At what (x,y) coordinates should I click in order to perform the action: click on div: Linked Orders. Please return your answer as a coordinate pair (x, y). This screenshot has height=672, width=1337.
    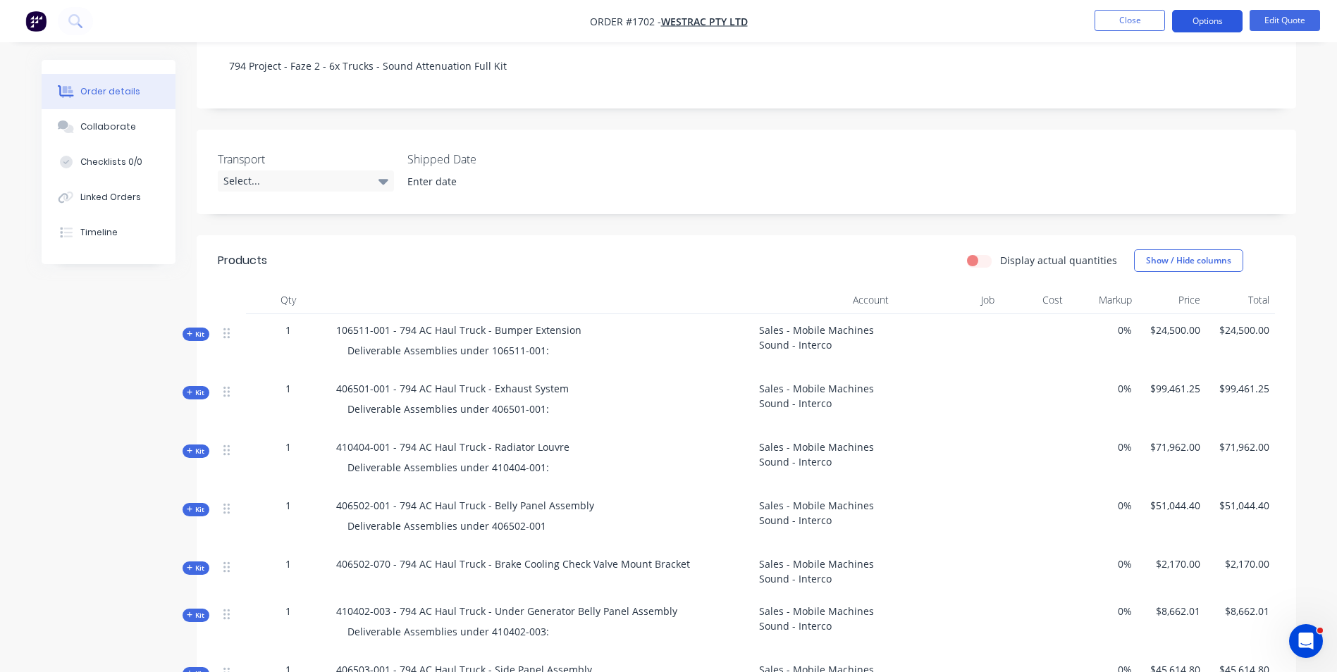
    Looking at the image, I should click on (111, 197).